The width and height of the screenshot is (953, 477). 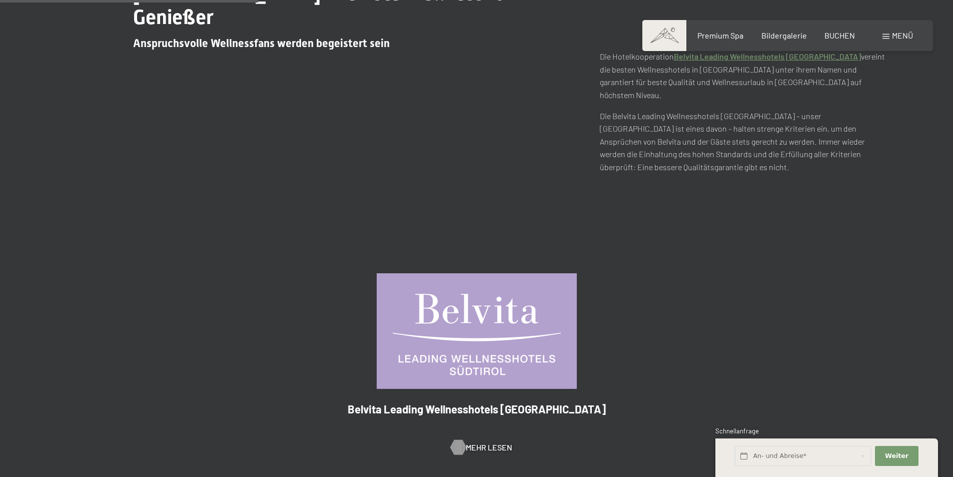 I want to click on span: Menü, so click(x=903, y=35).